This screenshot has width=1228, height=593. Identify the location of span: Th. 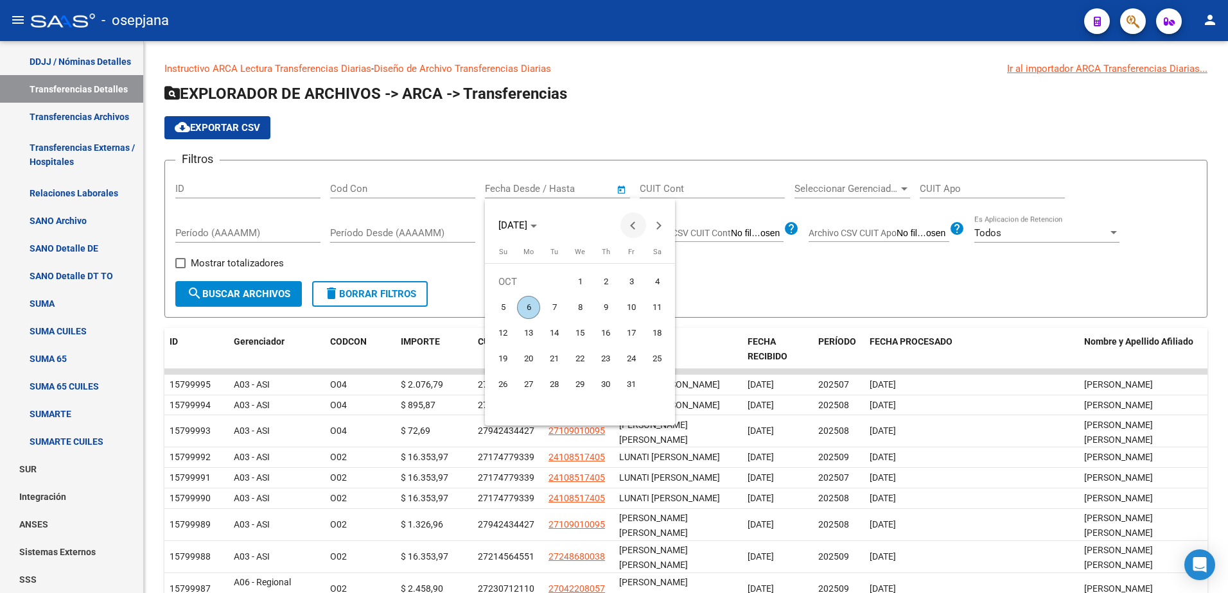
(605, 252).